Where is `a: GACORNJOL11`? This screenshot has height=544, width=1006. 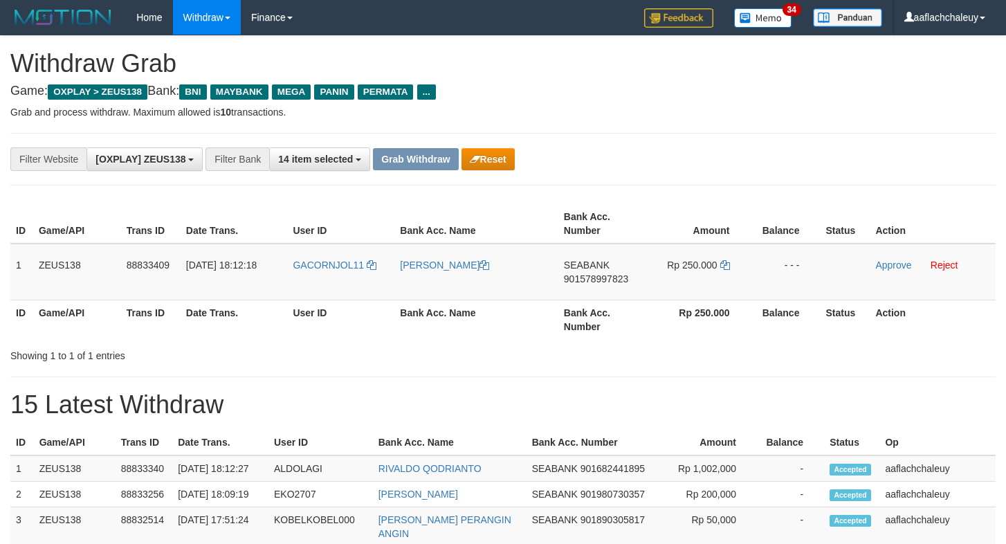 a: GACORNJOL11 is located at coordinates (334, 265).